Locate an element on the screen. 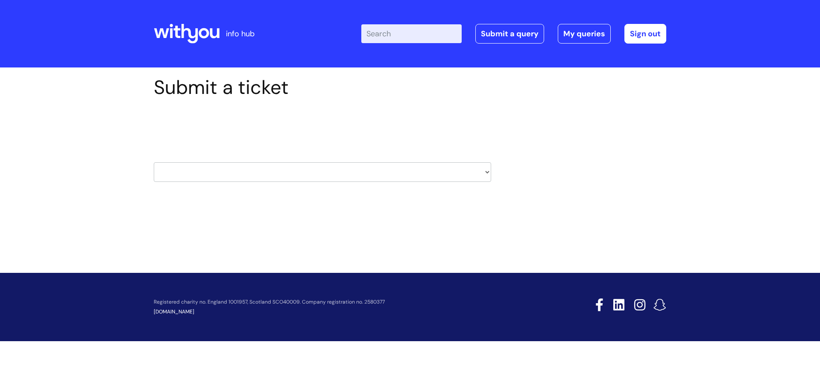 This screenshot has width=820, height=389. h2: Select issue type is located at coordinates (323, 126).